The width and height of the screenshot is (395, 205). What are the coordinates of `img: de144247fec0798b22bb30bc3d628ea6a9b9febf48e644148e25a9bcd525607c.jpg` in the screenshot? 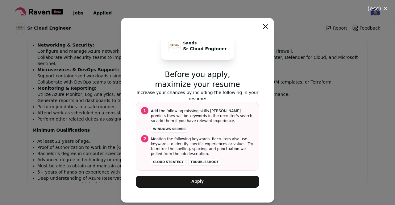 It's located at (174, 46).